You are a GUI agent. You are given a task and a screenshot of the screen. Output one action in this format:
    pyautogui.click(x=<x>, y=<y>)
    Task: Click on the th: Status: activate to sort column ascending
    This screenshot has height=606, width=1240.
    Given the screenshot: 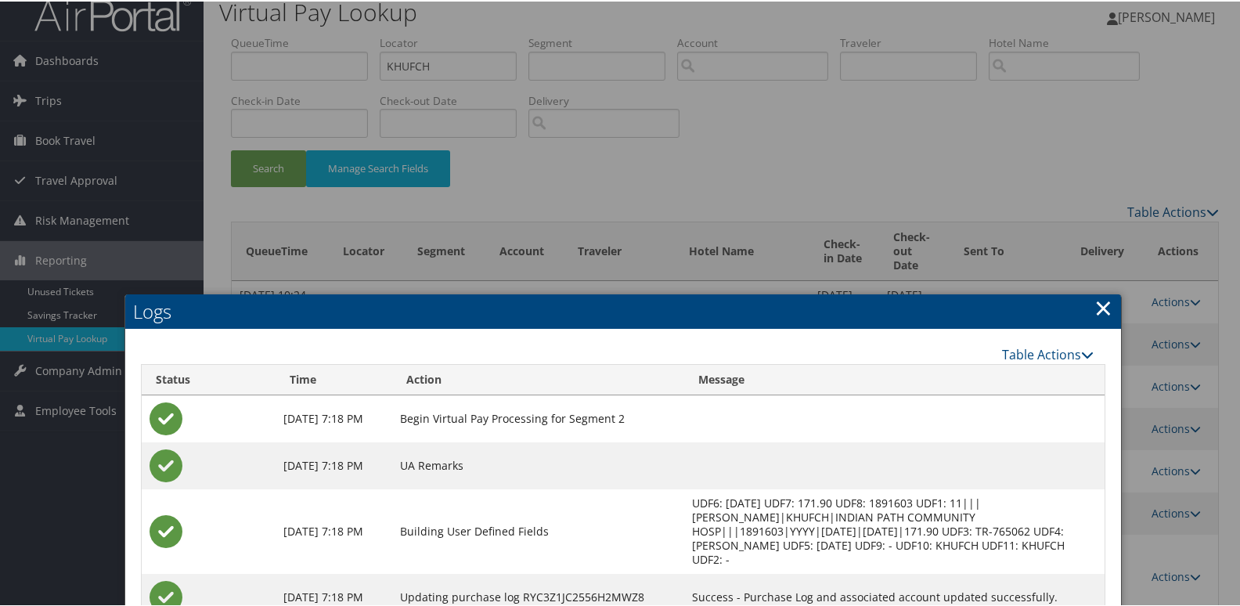 What is the action you would take?
    pyautogui.click(x=208, y=378)
    